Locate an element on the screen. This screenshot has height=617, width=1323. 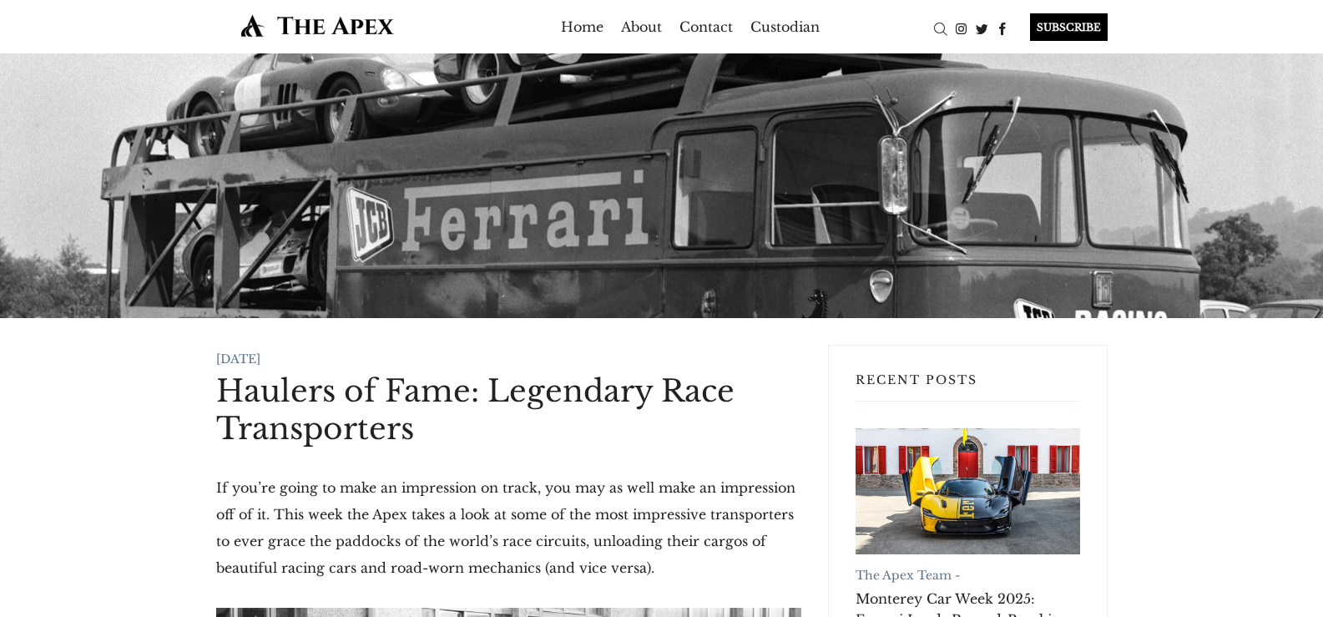
h1: Haulers of Fame: Legendary Race Transporters is located at coordinates (508, 410).